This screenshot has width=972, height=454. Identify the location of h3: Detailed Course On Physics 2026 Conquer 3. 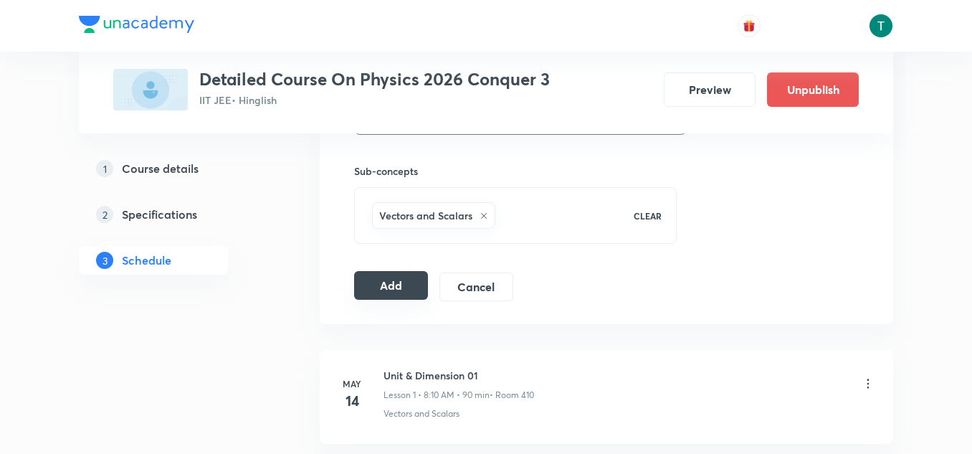
(374, 79).